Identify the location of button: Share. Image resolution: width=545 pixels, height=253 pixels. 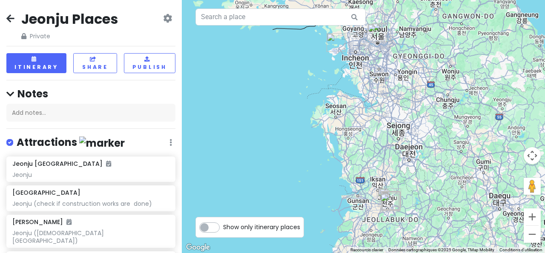
(95, 63).